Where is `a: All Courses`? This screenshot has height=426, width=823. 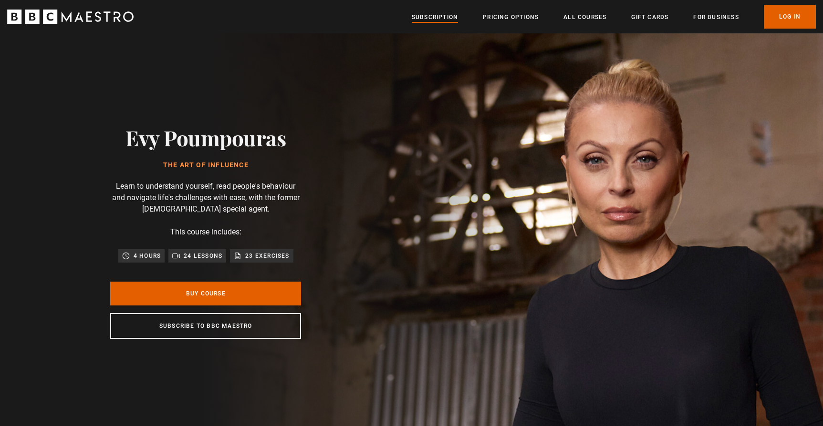 a: All Courses is located at coordinates (585, 17).